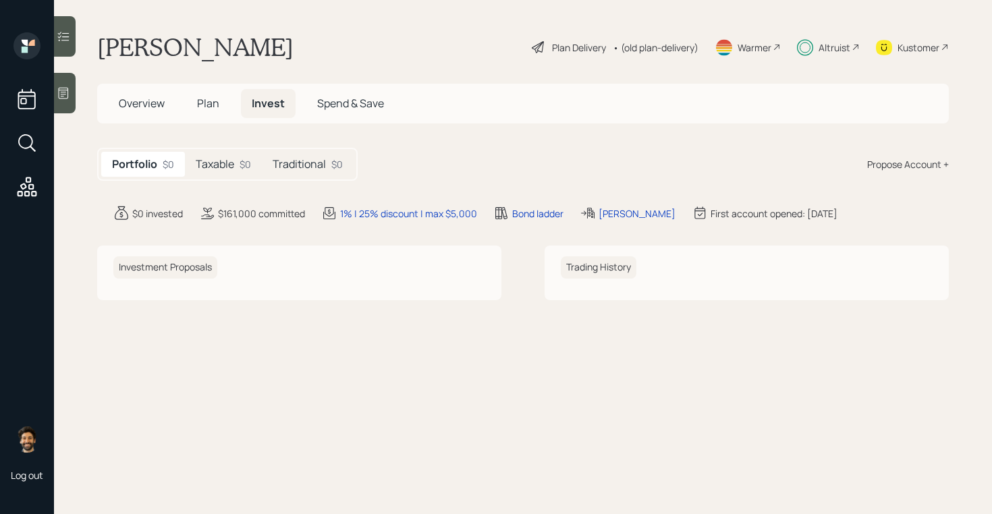 The width and height of the screenshot is (992, 514). Describe the element at coordinates (754, 47) in the screenshot. I see `div: Warmer` at that location.